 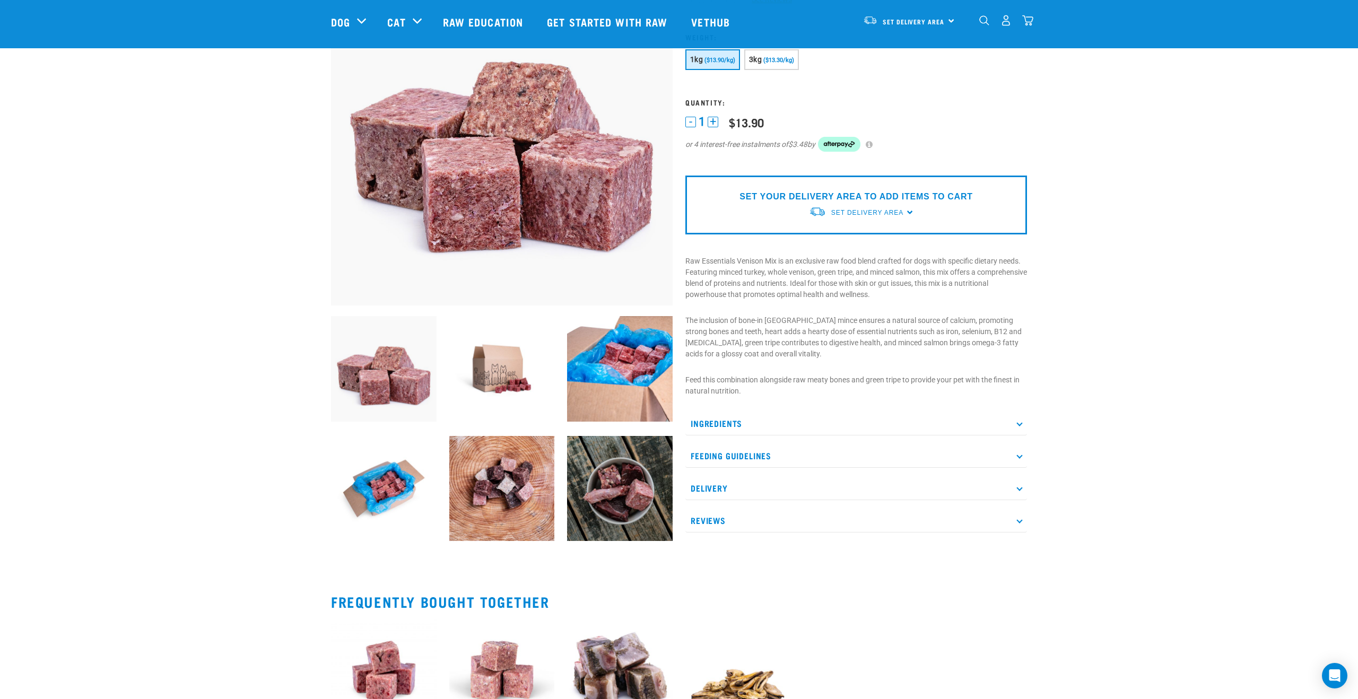 What do you see at coordinates (502, 369) in the screenshot?
I see `img: Raw Essentials Bulk 10kg Raw Dog Food Box Exterior Design` at bounding box center [502, 369].